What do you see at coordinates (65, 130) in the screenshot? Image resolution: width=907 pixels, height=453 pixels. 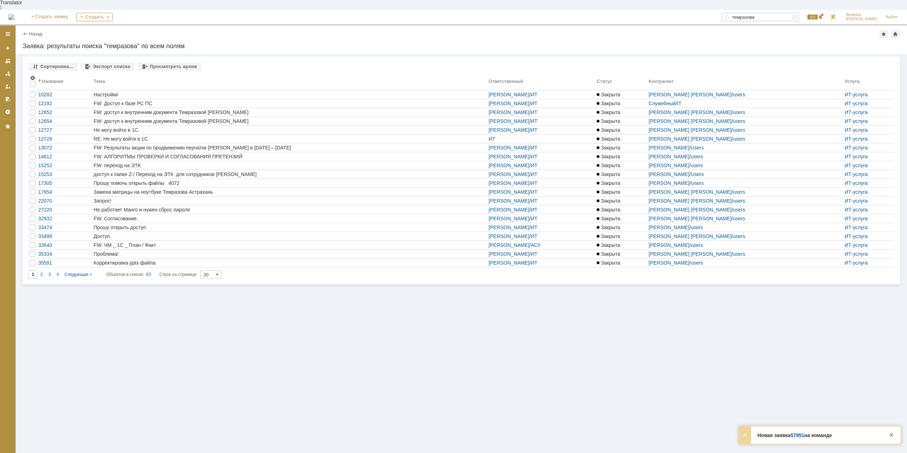 I see `a: 12727` at bounding box center [65, 130].